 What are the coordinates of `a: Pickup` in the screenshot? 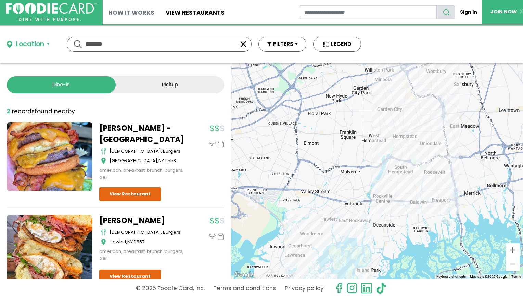 It's located at (170, 85).